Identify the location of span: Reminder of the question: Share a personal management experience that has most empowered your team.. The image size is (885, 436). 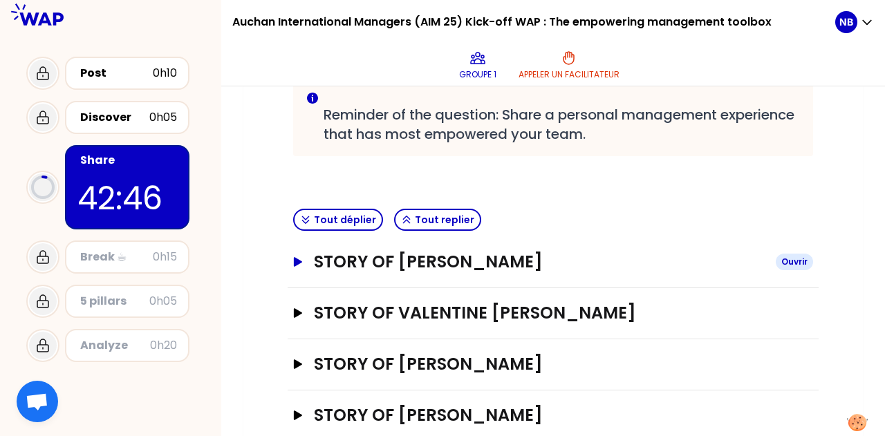
(561, 124).